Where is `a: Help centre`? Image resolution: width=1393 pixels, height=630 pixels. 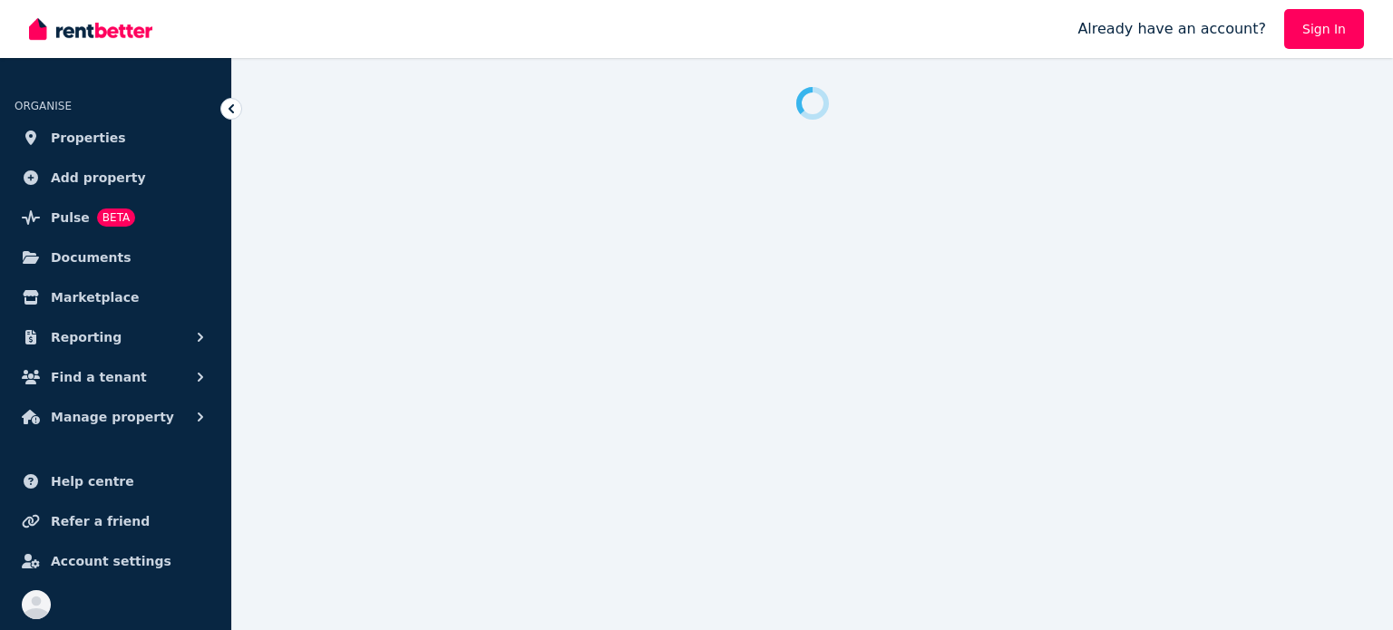
a: Help centre is located at coordinates (115, 482).